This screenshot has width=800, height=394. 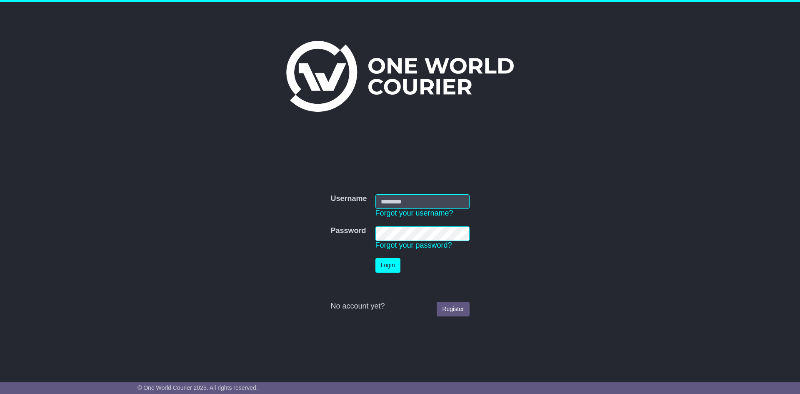 I want to click on button: Login, so click(x=388, y=265).